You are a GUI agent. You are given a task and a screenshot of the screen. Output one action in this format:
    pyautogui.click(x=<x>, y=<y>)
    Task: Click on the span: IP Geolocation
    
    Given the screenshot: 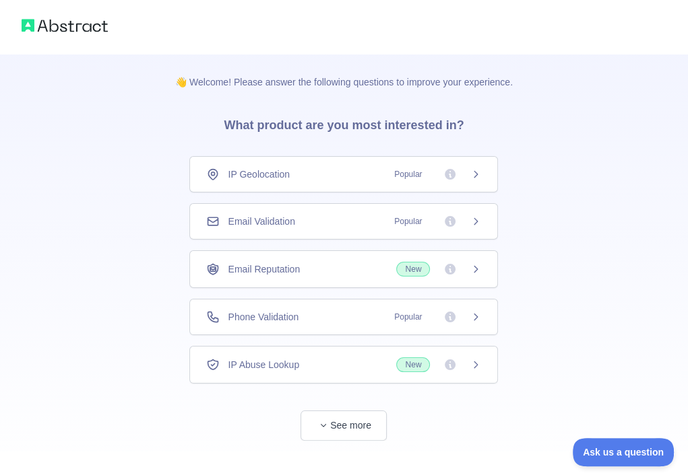 What is the action you would take?
    pyautogui.click(x=259, y=174)
    